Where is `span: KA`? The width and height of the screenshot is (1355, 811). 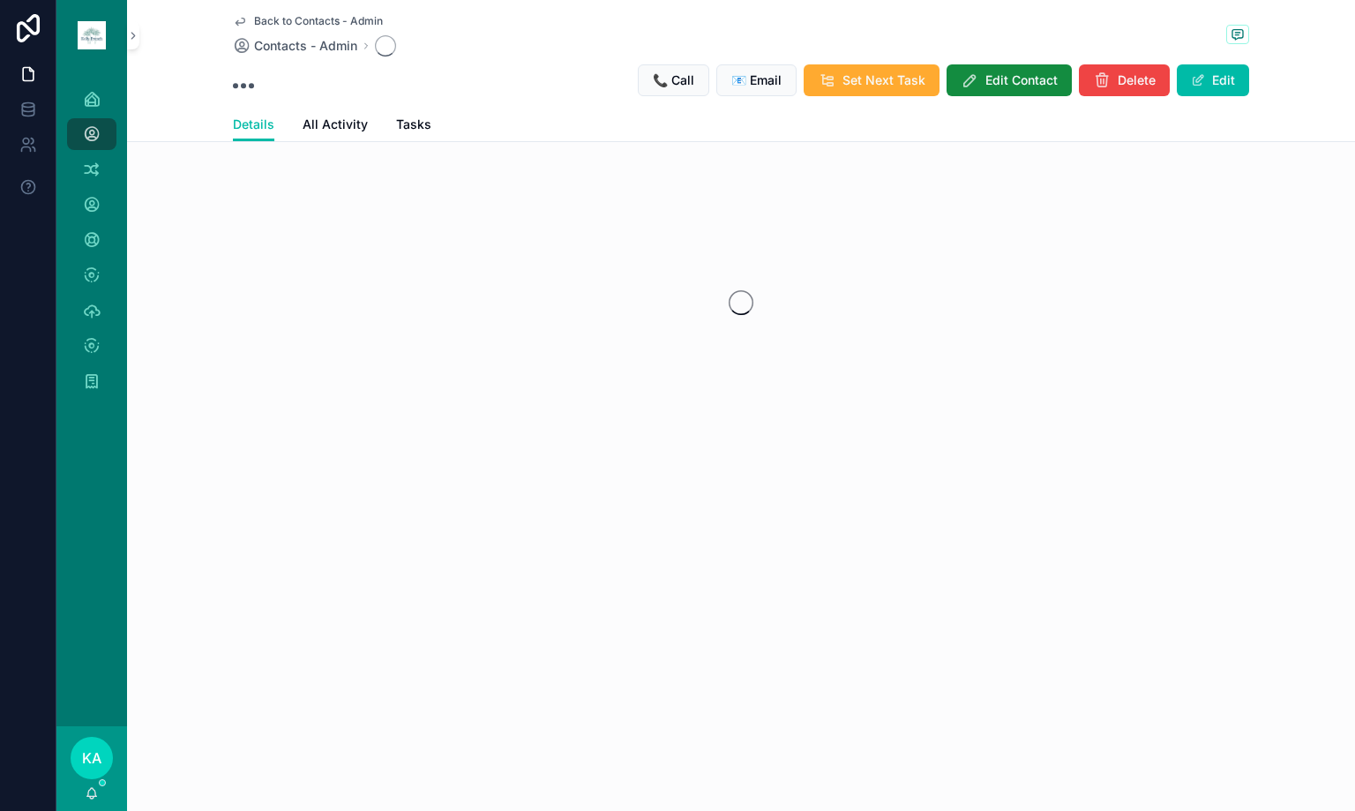
span: KA is located at coordinates (92, 758).